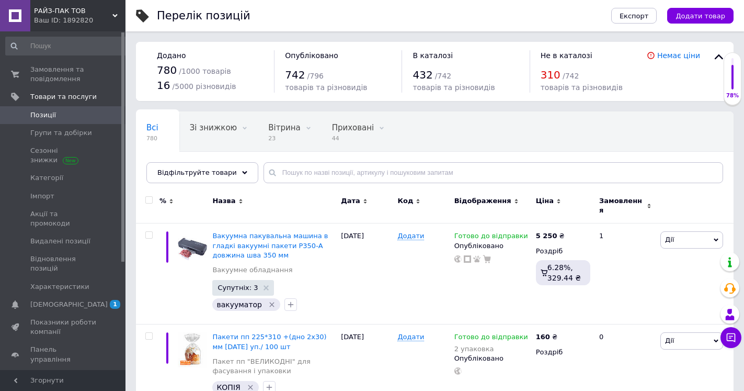  Describe the element at coordinates (63, 155) in the screenshot. I see `span: Сезонні знижки` at that location.